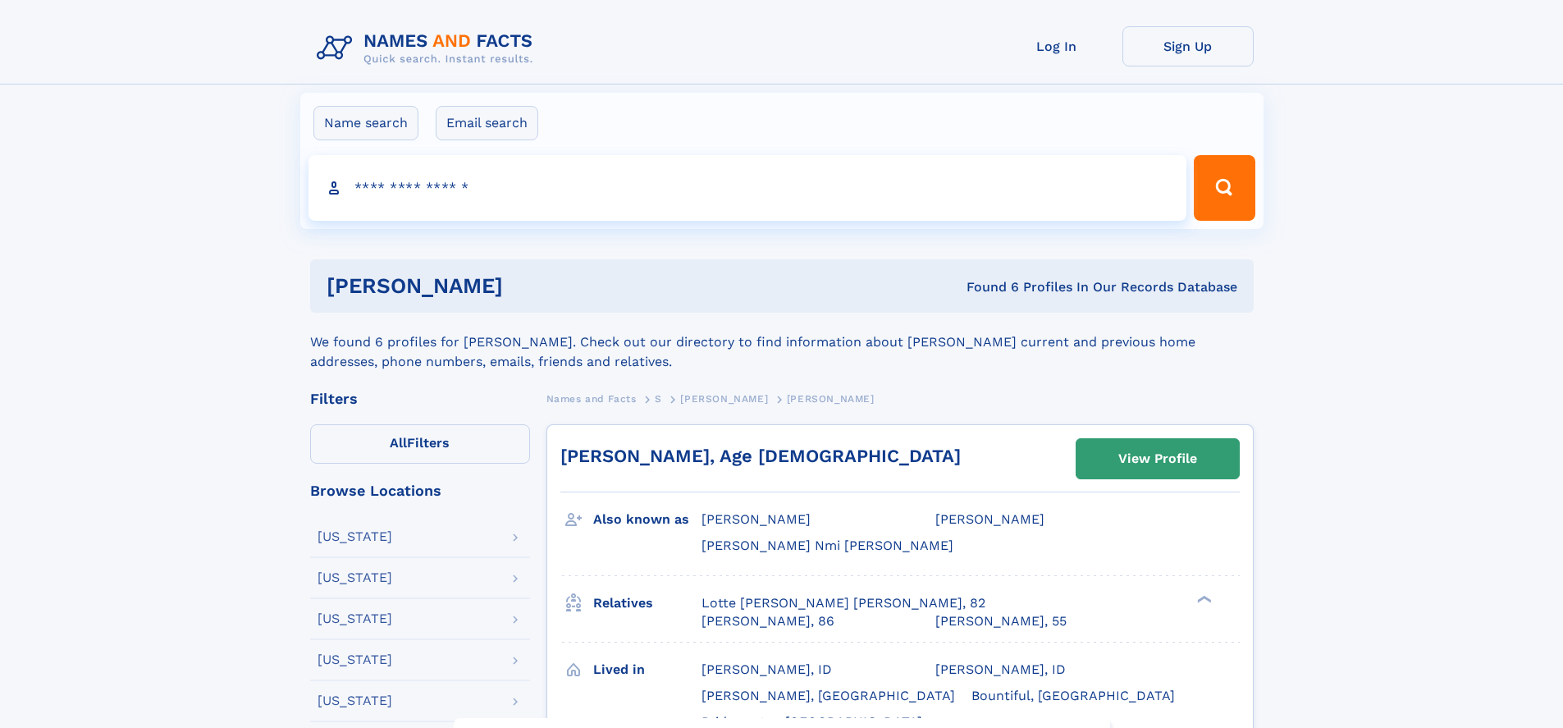 The width and height of the screenshot is (1563, 728). Describe the element at coordinates (428, 48) in the screenshot. I see `img: Logo Names and Facts` at that location.